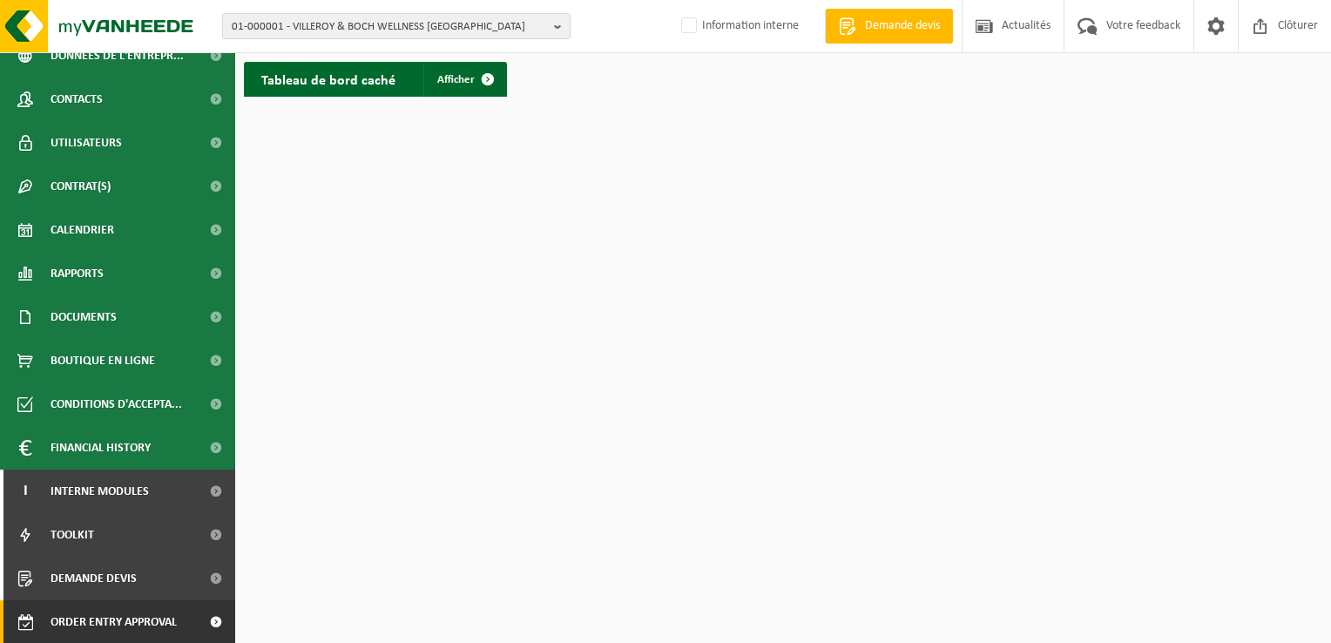 The width and height of the screenshot is (1331, 643). I want to click on span: Contrat(s), so click(80, 186).